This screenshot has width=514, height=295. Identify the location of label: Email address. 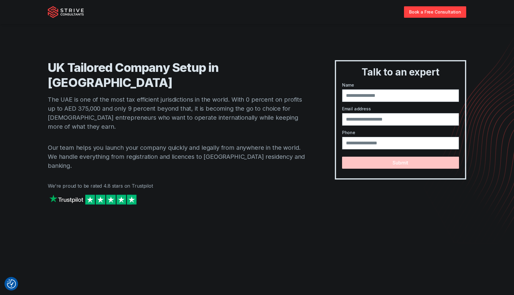
(401, 109).